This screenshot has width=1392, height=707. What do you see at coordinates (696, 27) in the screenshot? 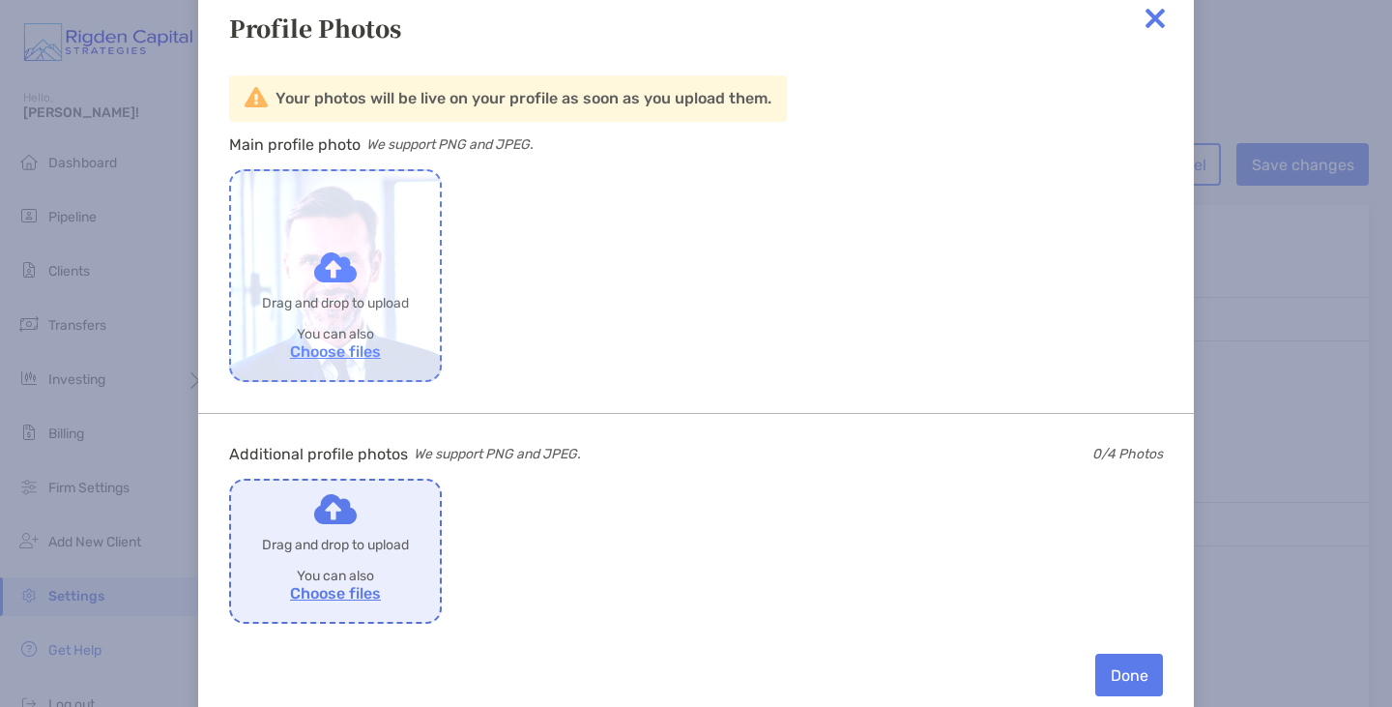
I see `div: Profile Photos` at bounding box center [696, 27].